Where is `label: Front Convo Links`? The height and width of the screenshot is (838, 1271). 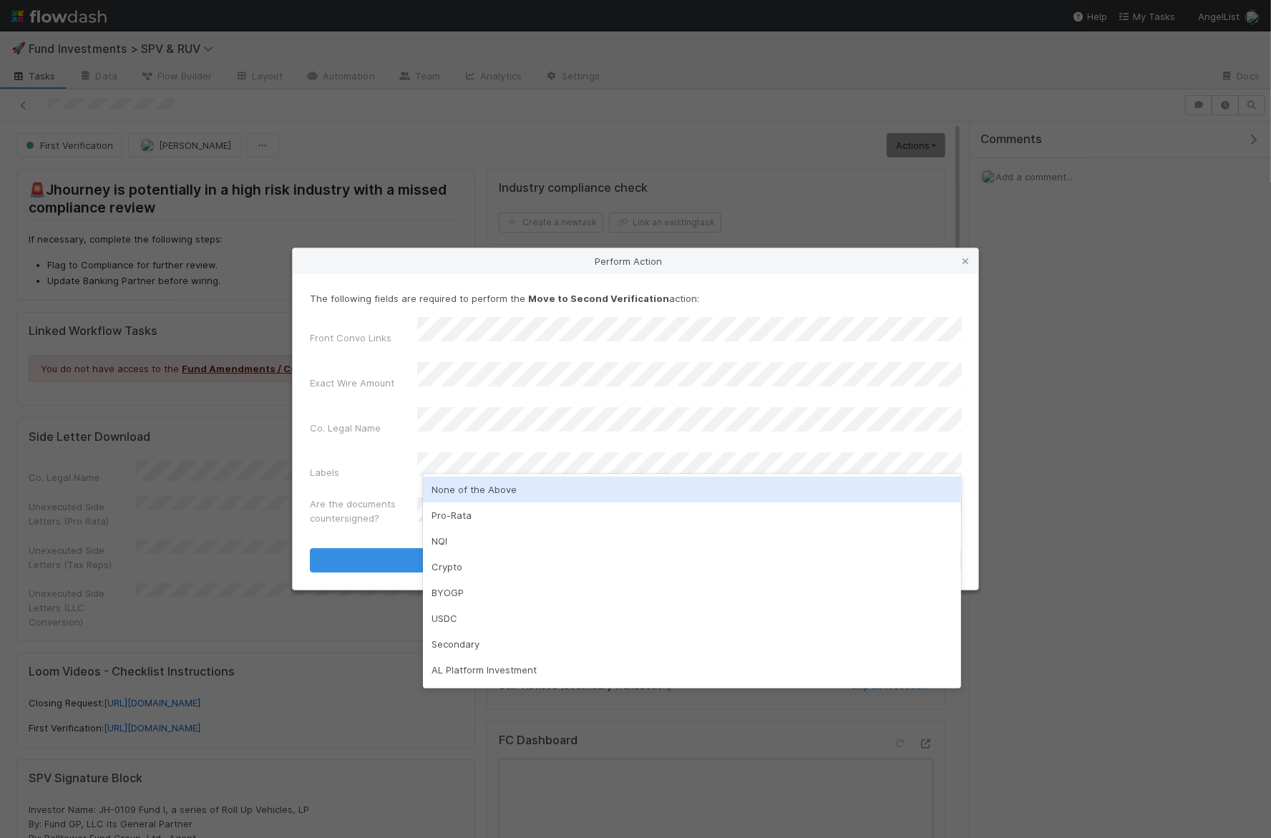 label: Front Convo Links is located at coordinates (351, 338).